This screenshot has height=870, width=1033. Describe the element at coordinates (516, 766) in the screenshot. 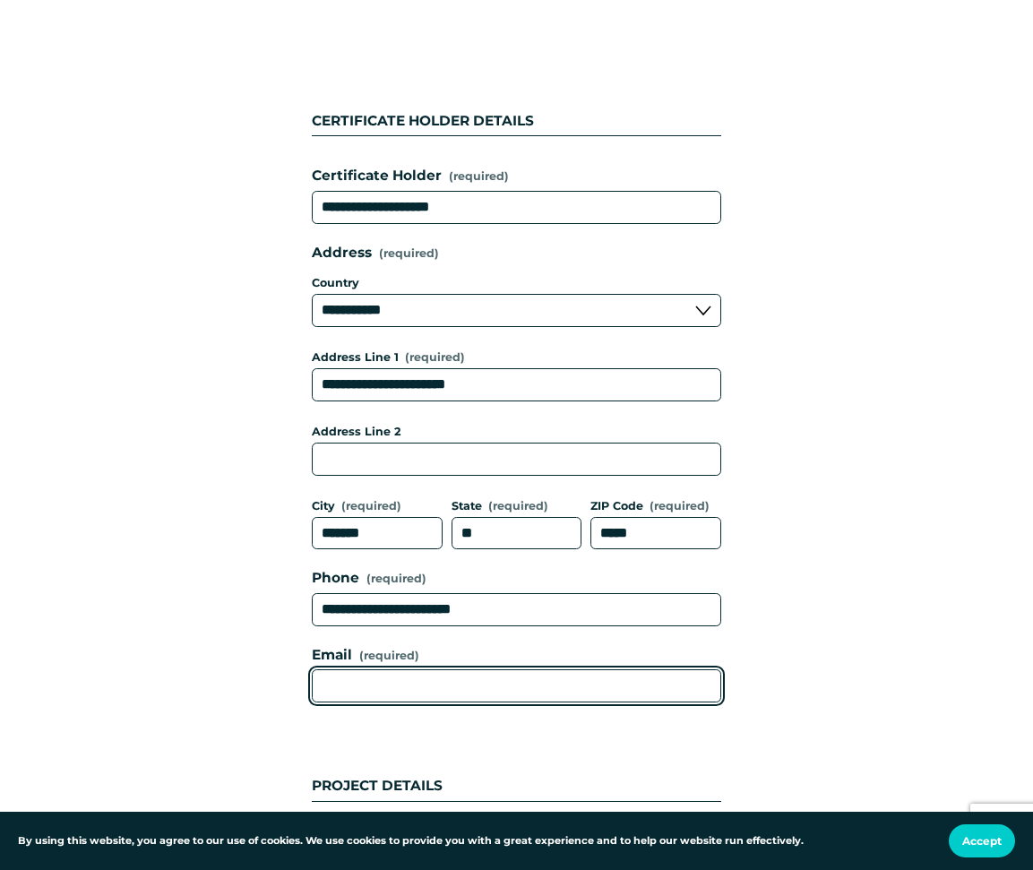

I see `div: PROJECT DETAILS` at that location.